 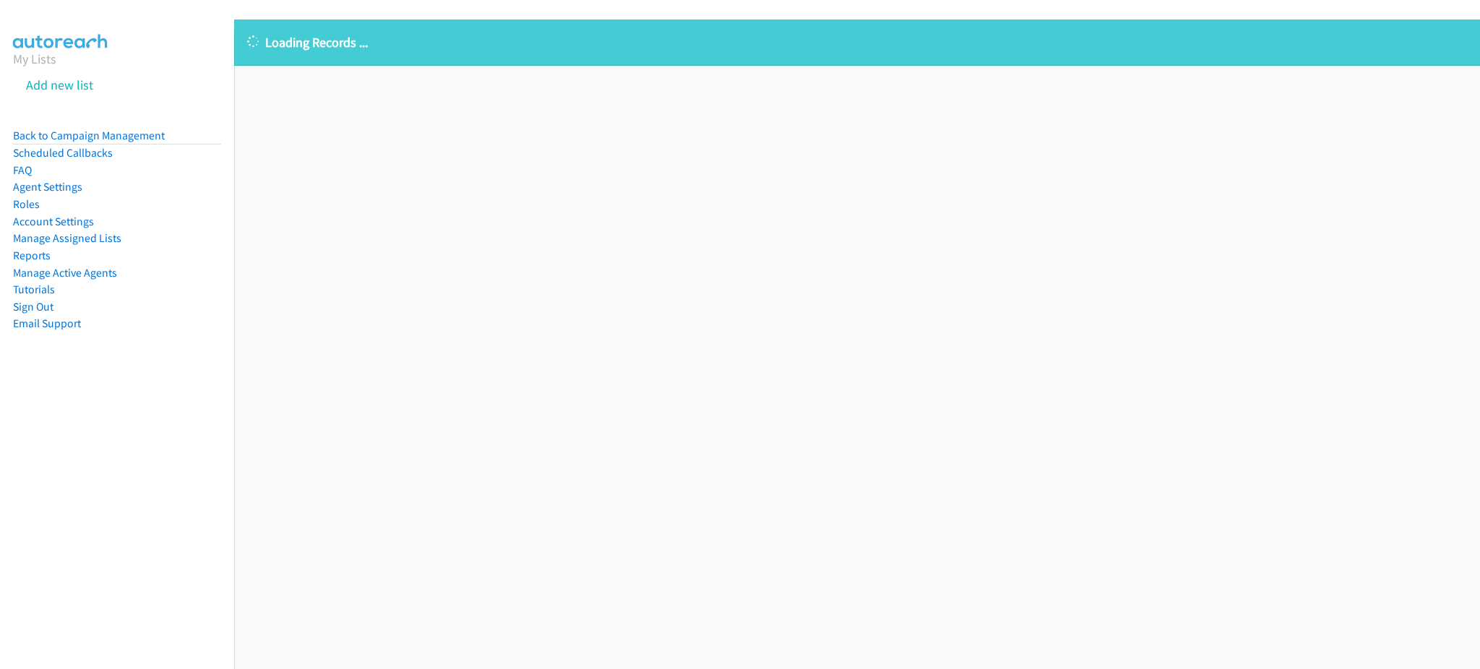 I want to click on a: Account Settings, so click(x=53, y=221).